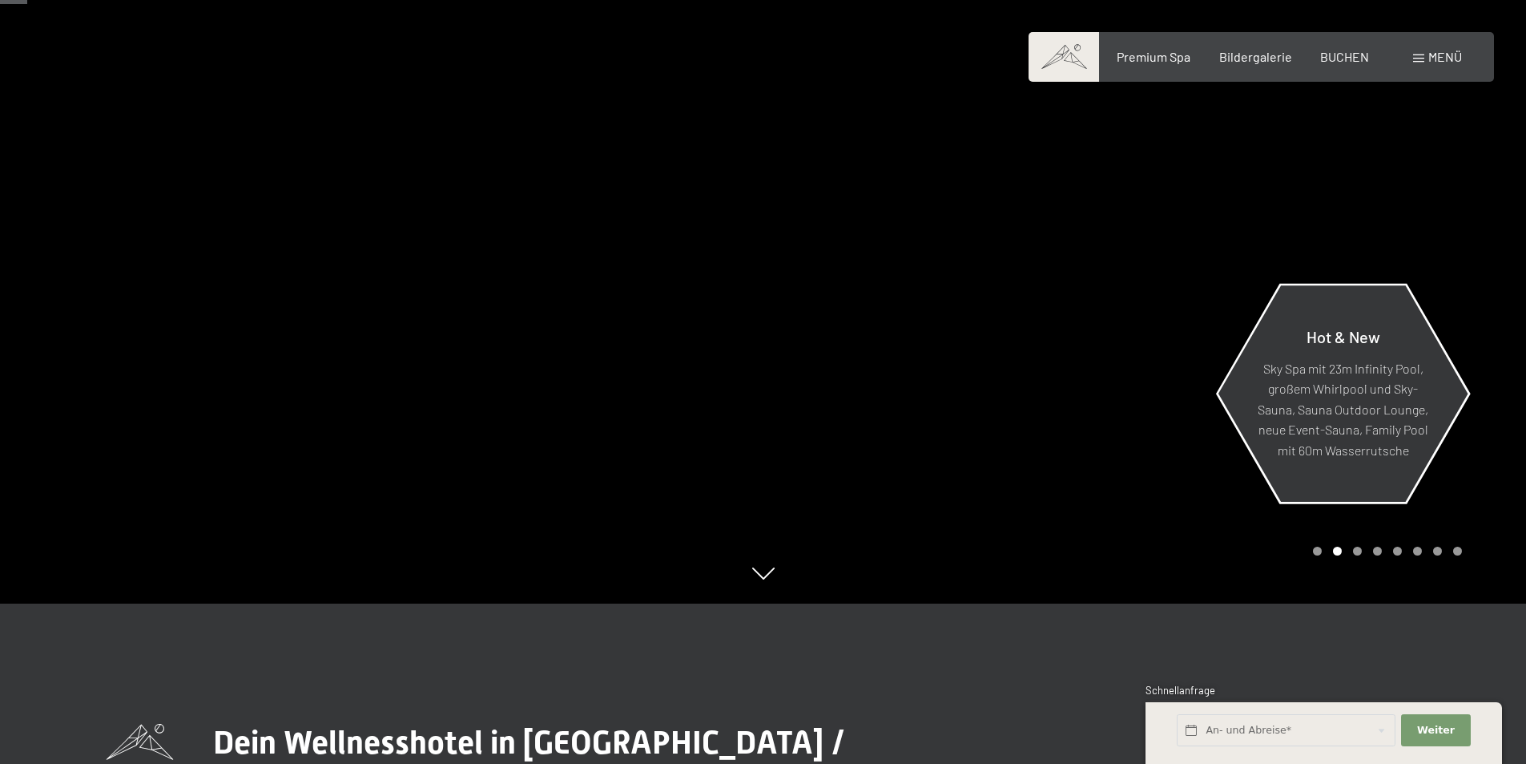  What do you see at coordinates (1343, 393) in the screenshot?
I see `a: Hot & New Sky Spa mit 23m Infinity Pool, großem Whirlpool und Sky-Sauna, Sauna Outdoor Lounge, ne...` at bounding box center [1343, 393].